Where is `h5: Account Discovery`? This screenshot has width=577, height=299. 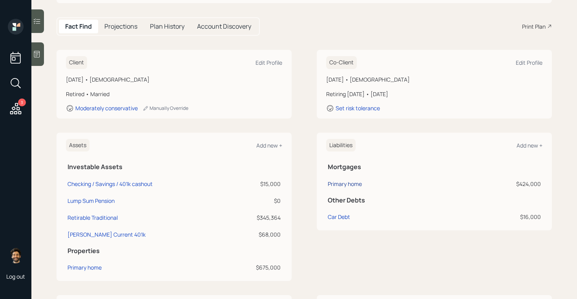
h5: Account Discovery is located at coordinates (224, 26).